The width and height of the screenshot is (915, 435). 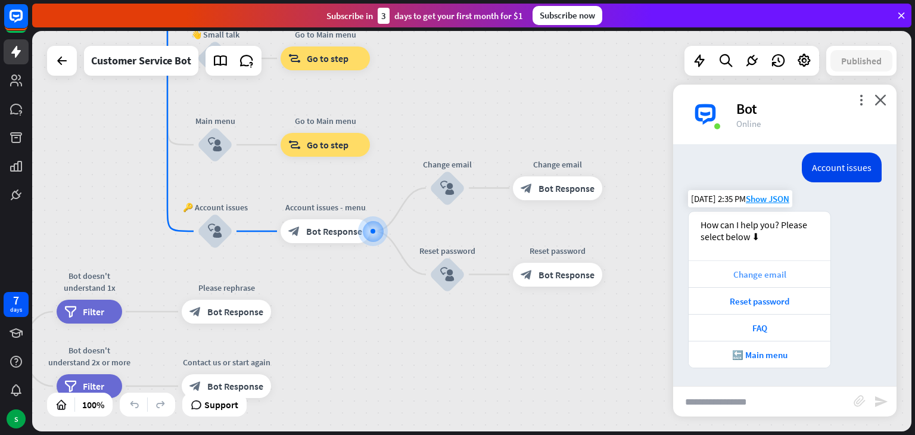 I want to click on div: Subscribe now, so click(x=567, y=15).